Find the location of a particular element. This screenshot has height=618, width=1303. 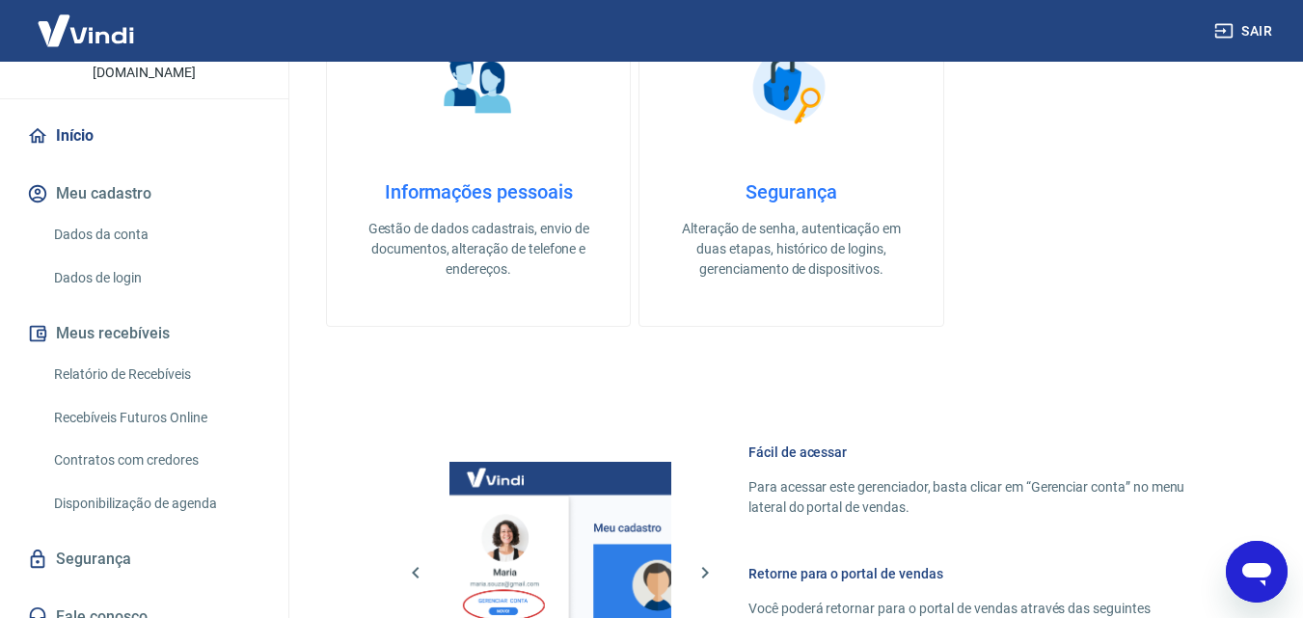

a: Dados de login is located at coordinates (155, 278).